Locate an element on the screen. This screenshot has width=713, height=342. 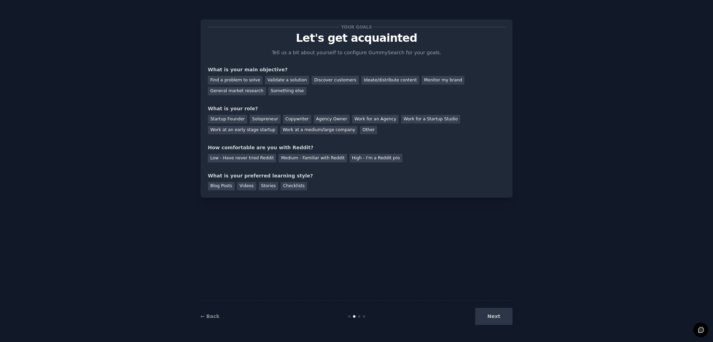
div: Other is located at coordinates (369, 130).